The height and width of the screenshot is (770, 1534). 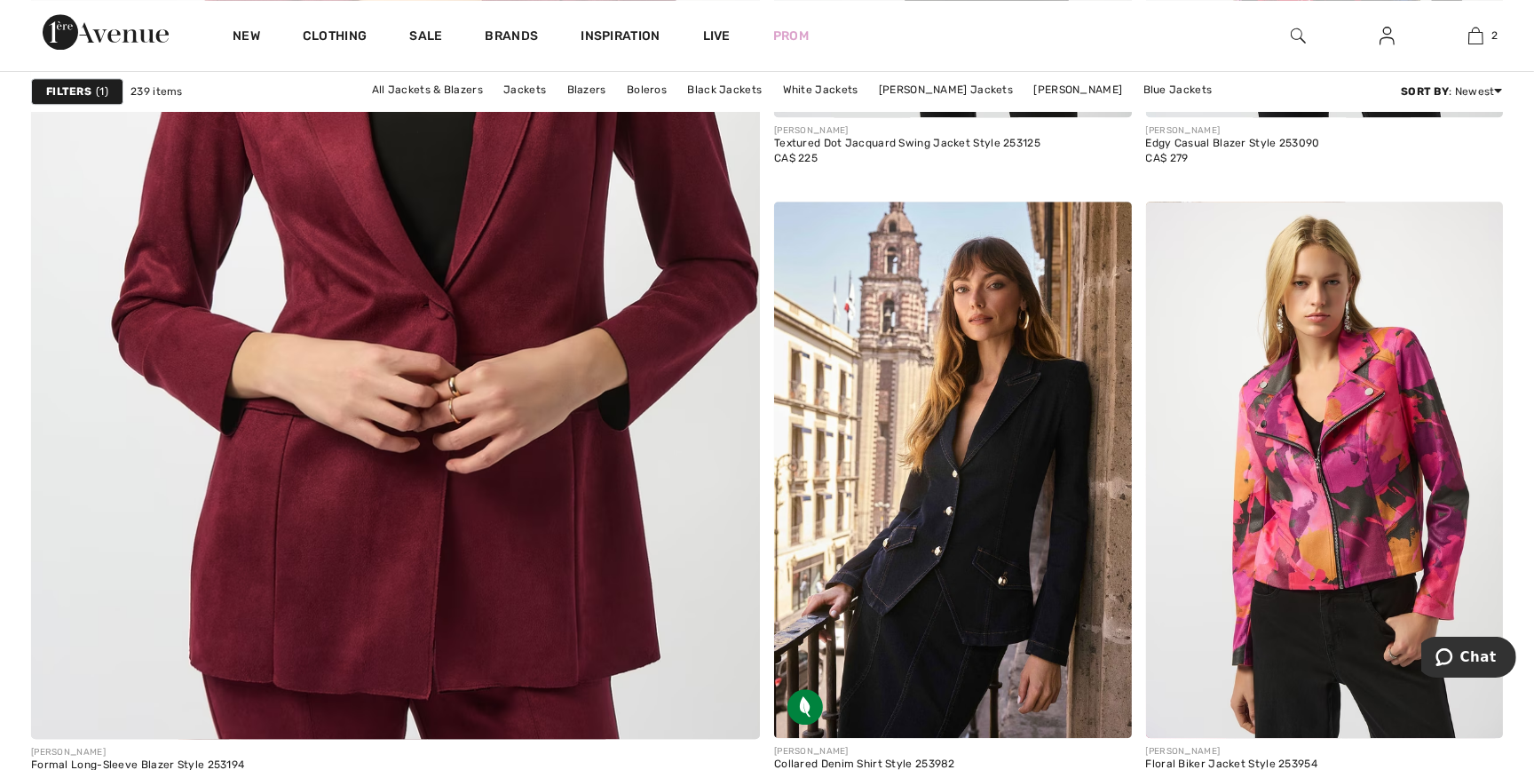 What do you see at coordinates (907, 144) in the screenshot?
I see `div: Textured Dot Jacquard Swing Jacket Style 253125` at bounding box center [907, 144].